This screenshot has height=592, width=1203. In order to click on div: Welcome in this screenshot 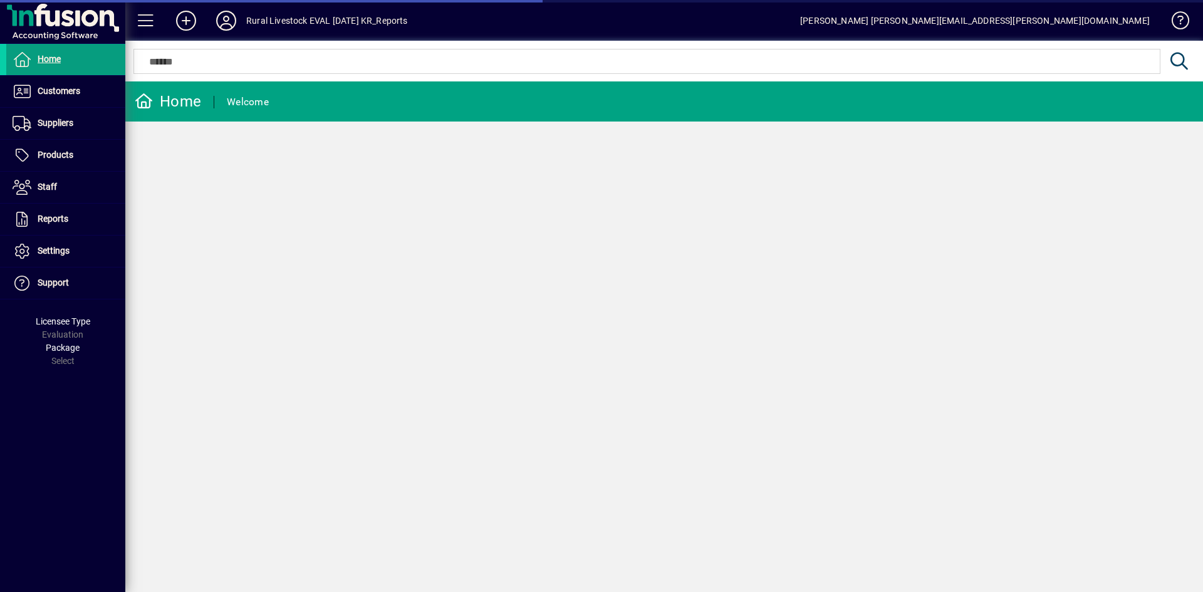, I will do `click(247, 102)`.